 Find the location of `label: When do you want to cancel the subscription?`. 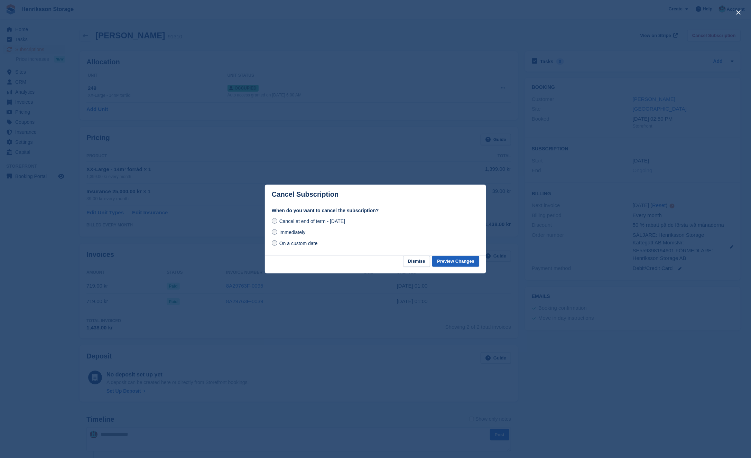

label: When do you want to cancel the subscription? is located at coordinates (376, 211).